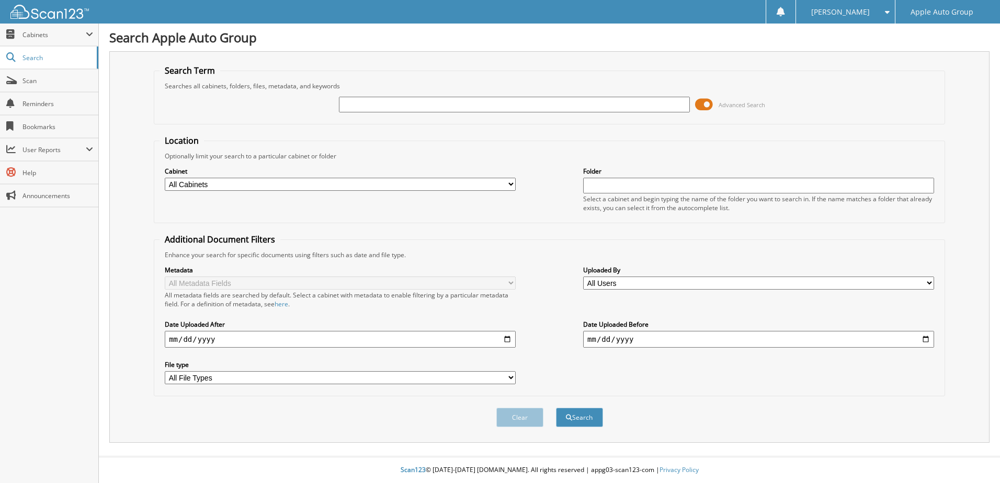 This screenshot has width=1000, height=483. Describe the element at coordinates (759, 270) in the screenshot. I see `label: Uploaded By` at that location.